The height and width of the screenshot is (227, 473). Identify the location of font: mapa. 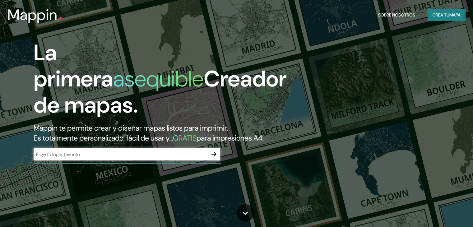
(455, 15).